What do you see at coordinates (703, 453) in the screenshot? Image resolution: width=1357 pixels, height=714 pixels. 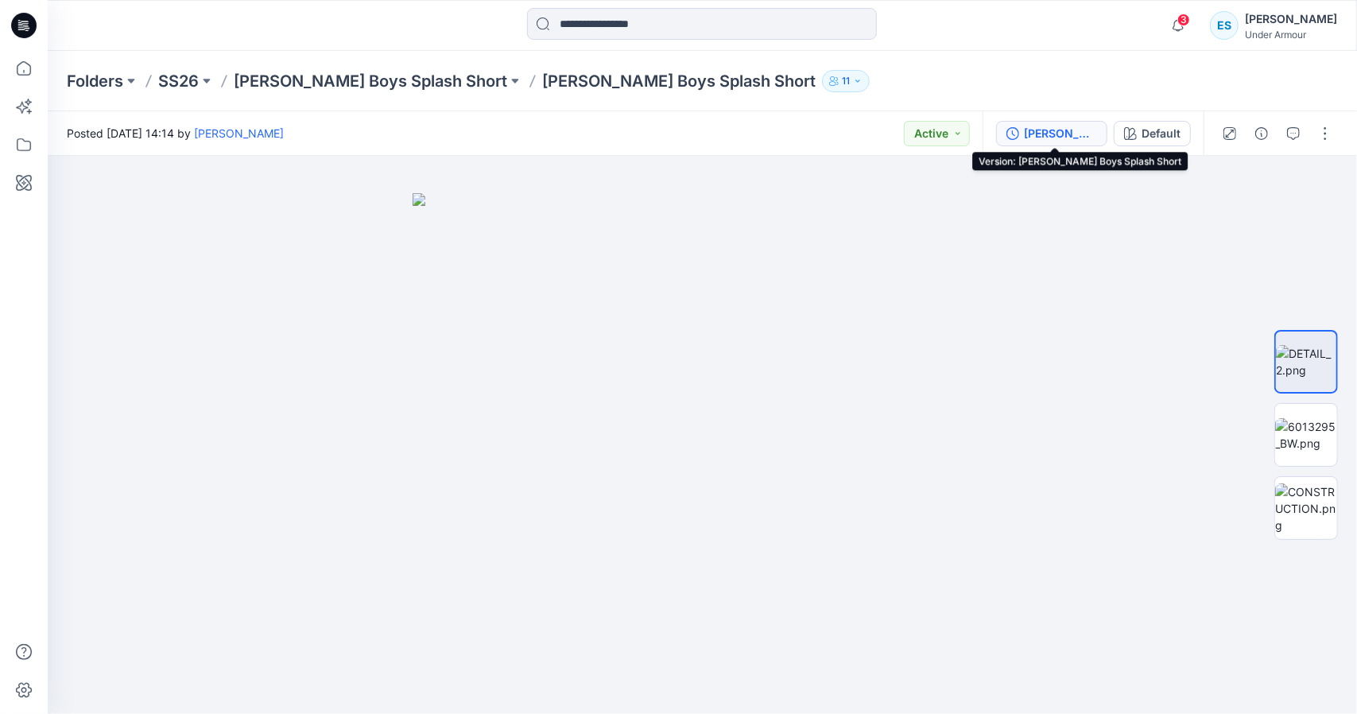 I see `img: eyJhbGciOiJIUzI1NiIsImtpZCI6IjAiLCJzbHQiOiJzZXMiLCJ0eXAiOiJKV1QifQ.eyJkYXRhIjp7InR5cGUiOiJzdG9yYW...` at bounding box center [703, 453].